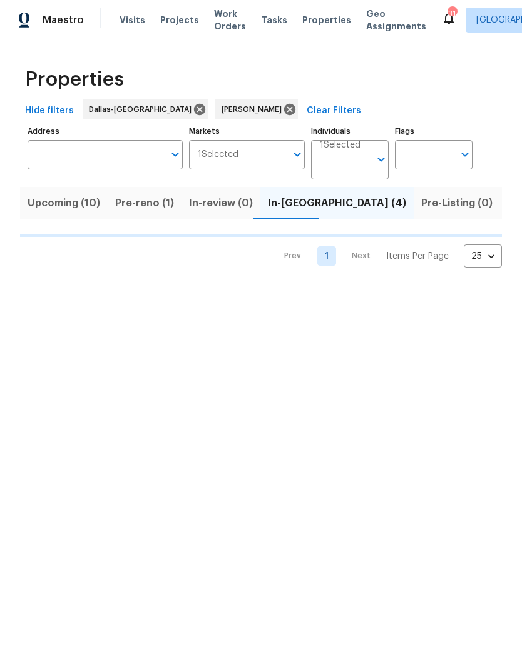 This screenshot has width=522, height=672. I want to click on span: Tasks, so click(274, 20).